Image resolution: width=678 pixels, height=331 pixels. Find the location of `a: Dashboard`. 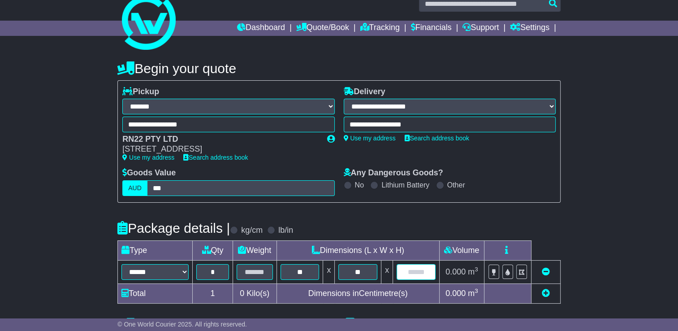

a: Dashboard is located at coordinates (261, 28).